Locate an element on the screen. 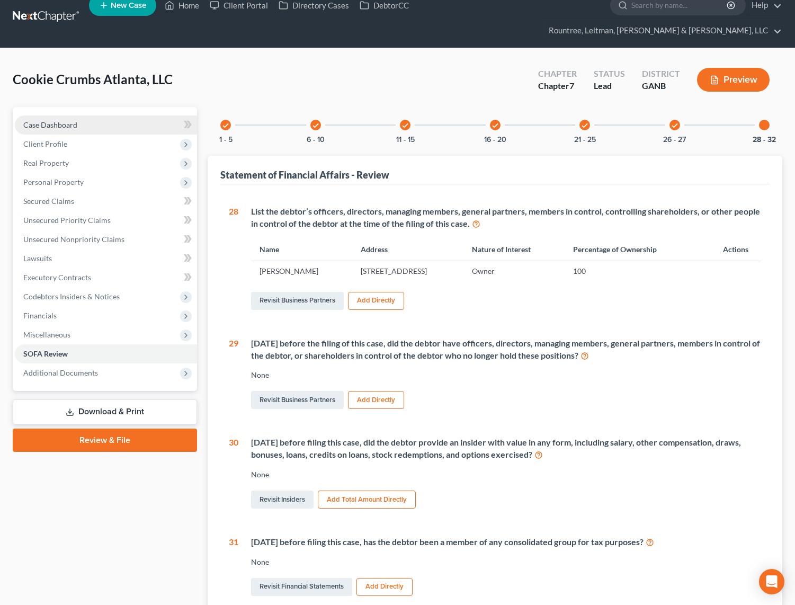 The height and width of the screenshot is (605, 795). th: Percentage of Ownership is located at coordinates (632, 249).